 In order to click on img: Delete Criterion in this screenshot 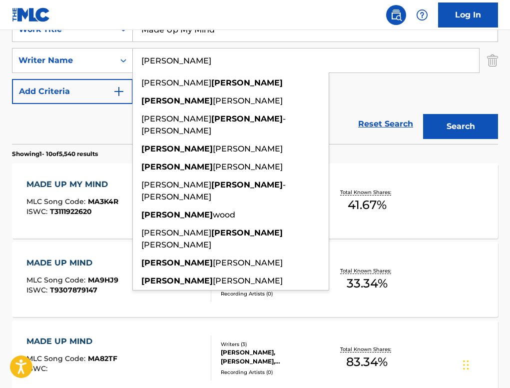, I will do `click(493, 60)`.